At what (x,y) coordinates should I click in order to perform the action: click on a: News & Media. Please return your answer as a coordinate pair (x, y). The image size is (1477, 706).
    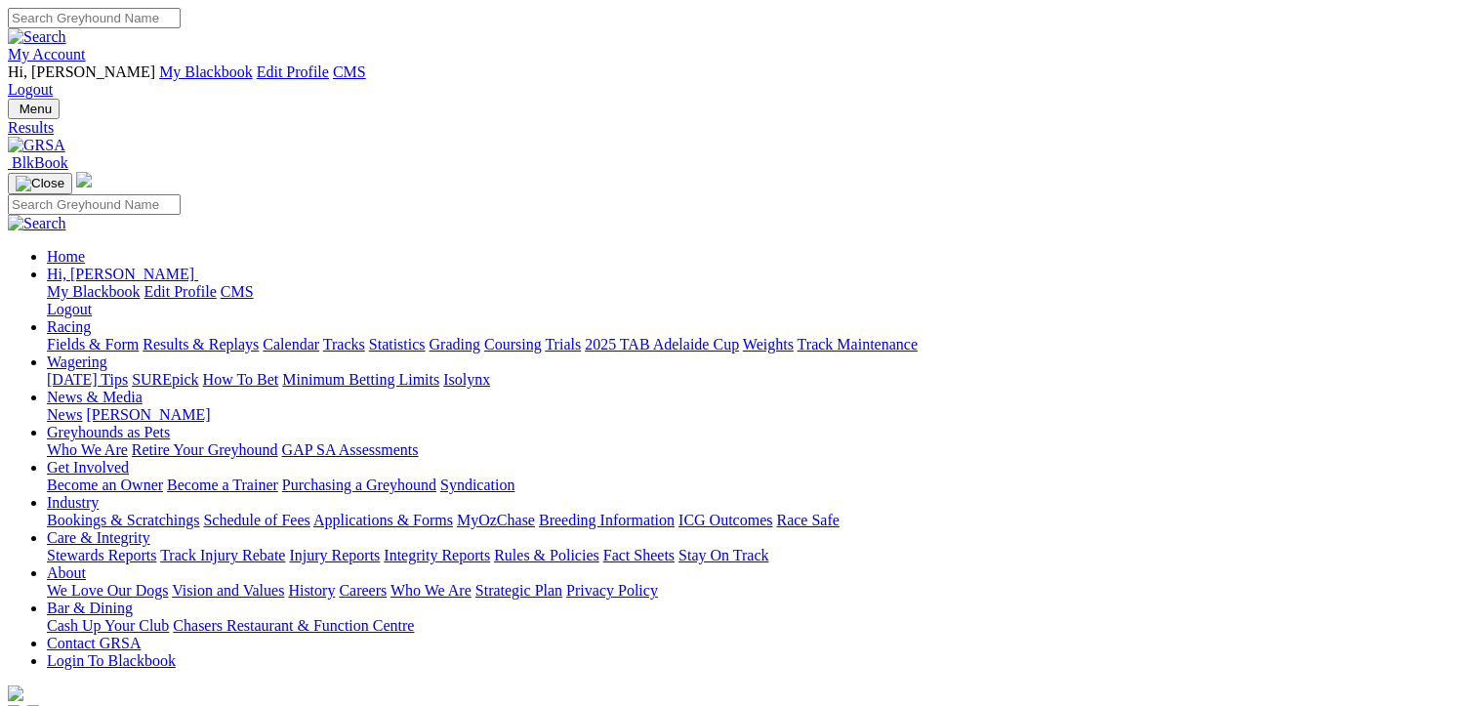
    Looking at the image, I should click on (95, 396).